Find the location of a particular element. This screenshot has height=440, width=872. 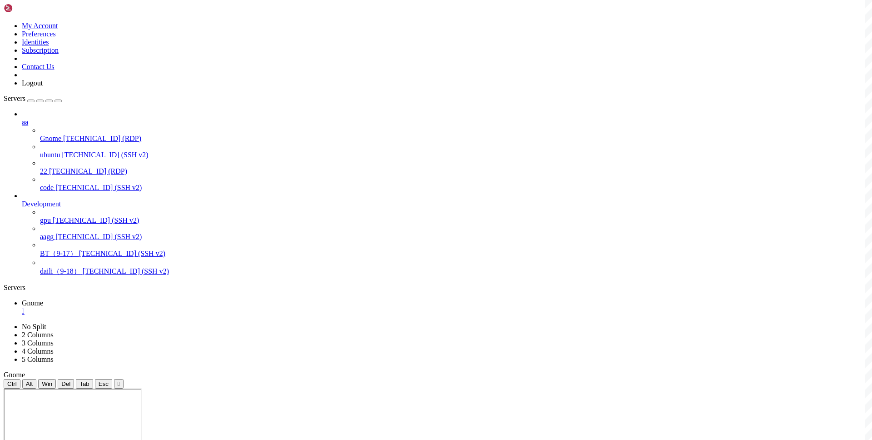

a: Subscription is located at coordinates (40, 50).